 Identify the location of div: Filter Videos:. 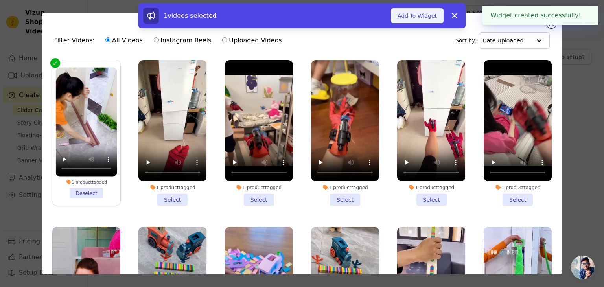
(170, 41).